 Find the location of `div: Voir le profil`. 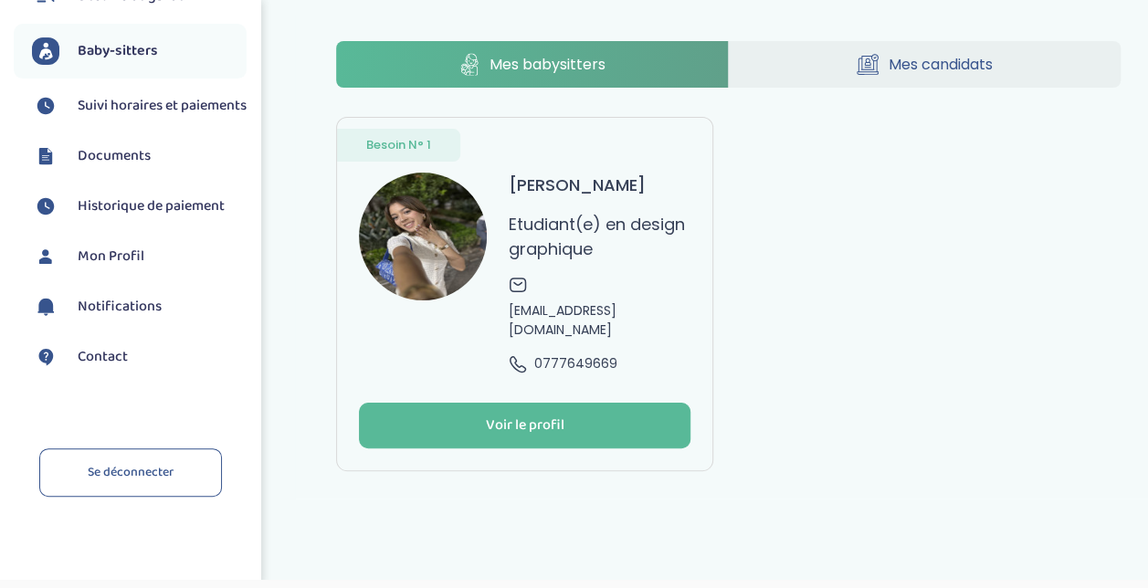

div: Voir le profil is located at coordinates (525, 426).